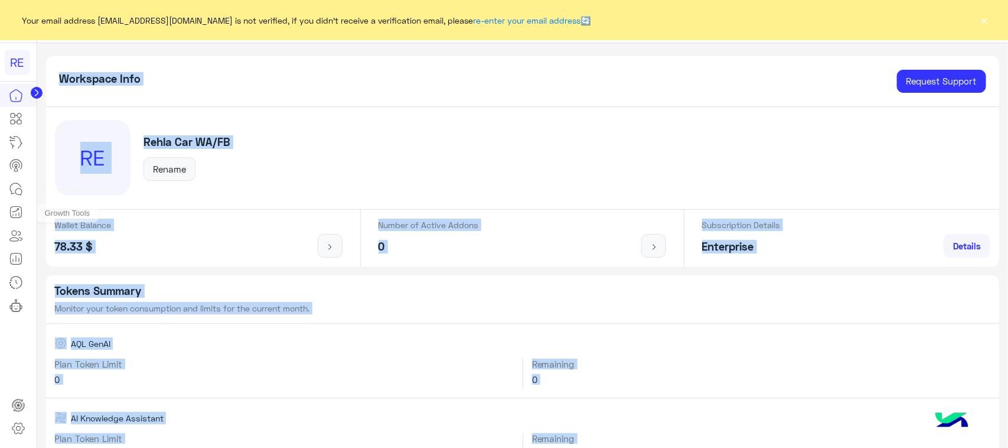 This screenshot has height=448, width=1008. Describe the element at coordinates (523, 290) in the screenshot. I see `h5: Tokens Summary` at that location.